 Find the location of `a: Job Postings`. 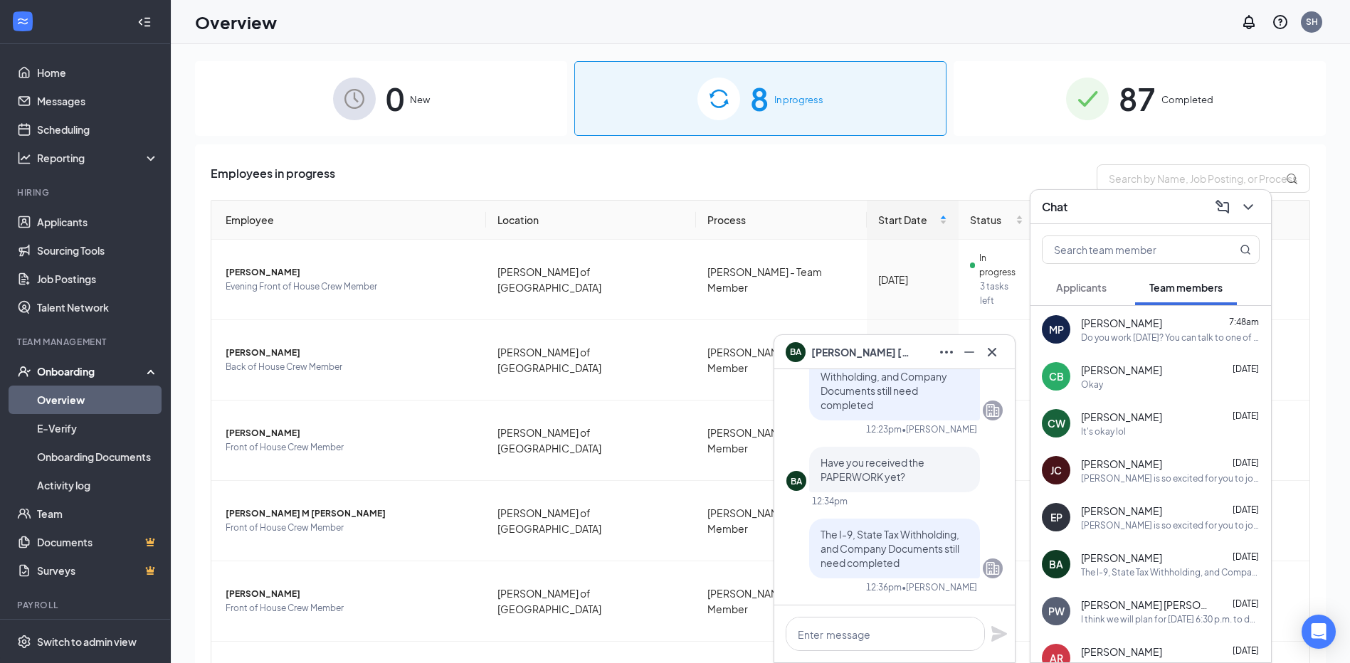

a: Job Postings is located at coordinates (98, 279).